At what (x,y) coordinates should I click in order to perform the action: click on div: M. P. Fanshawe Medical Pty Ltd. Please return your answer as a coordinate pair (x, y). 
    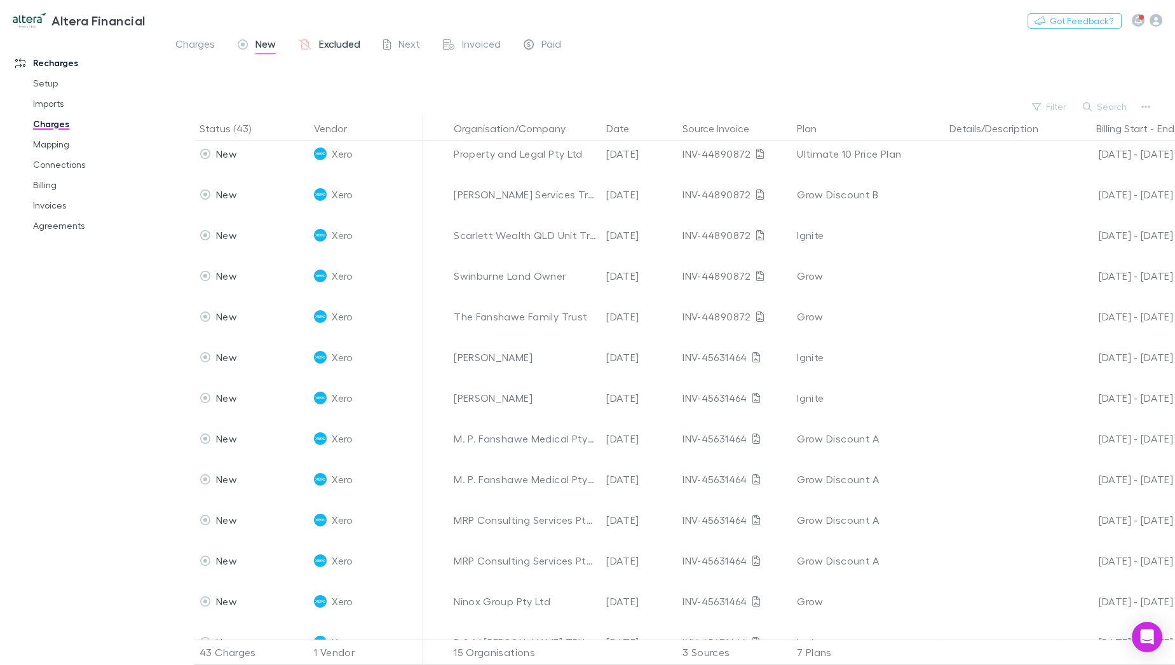
    Looking at the image, I should click on (525, 479).